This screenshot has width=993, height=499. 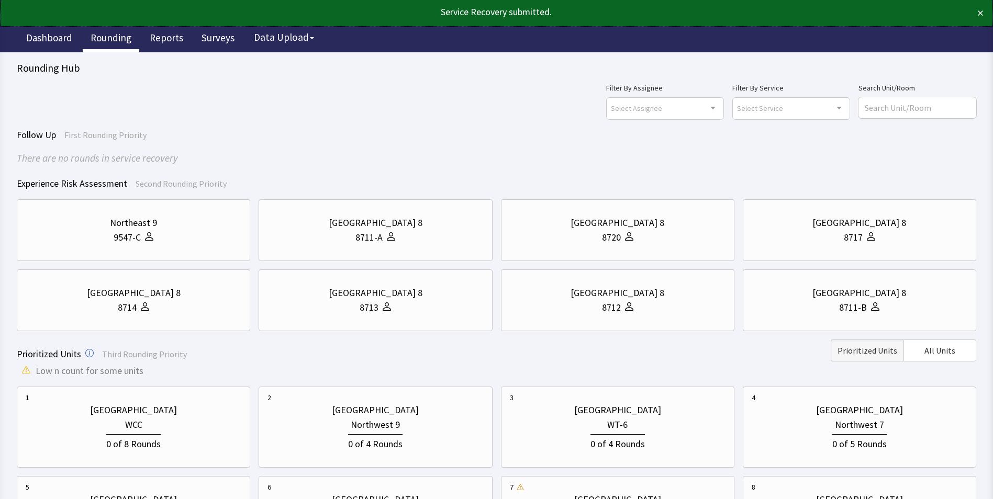 I want to click on span: Third Rounding Priority, so click(x=144, y=354).